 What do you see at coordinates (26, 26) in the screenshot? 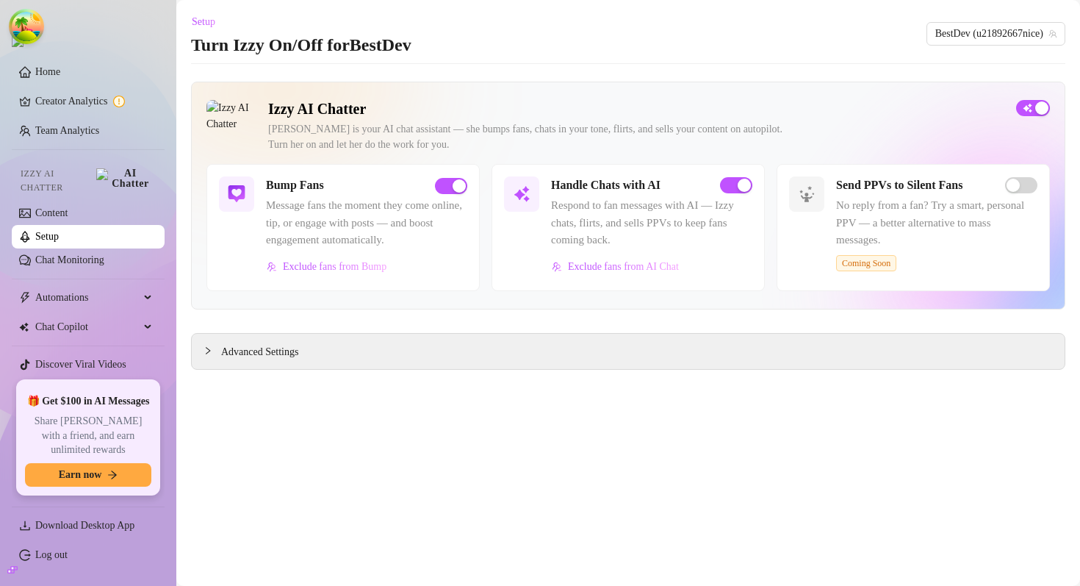
I see `button: Open Tanstack query devtools` at bounding box center [26, 26].